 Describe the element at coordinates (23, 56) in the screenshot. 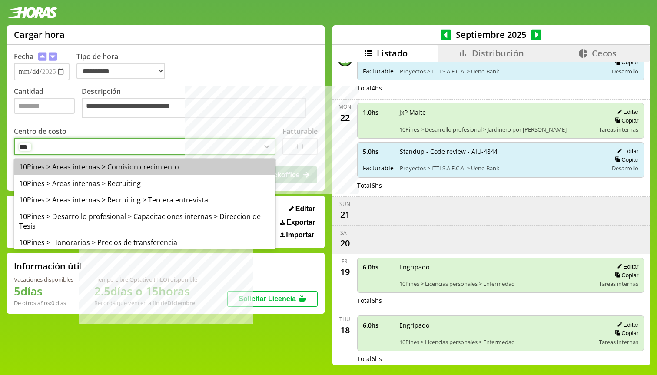

I see `label: Fecha` at that location.